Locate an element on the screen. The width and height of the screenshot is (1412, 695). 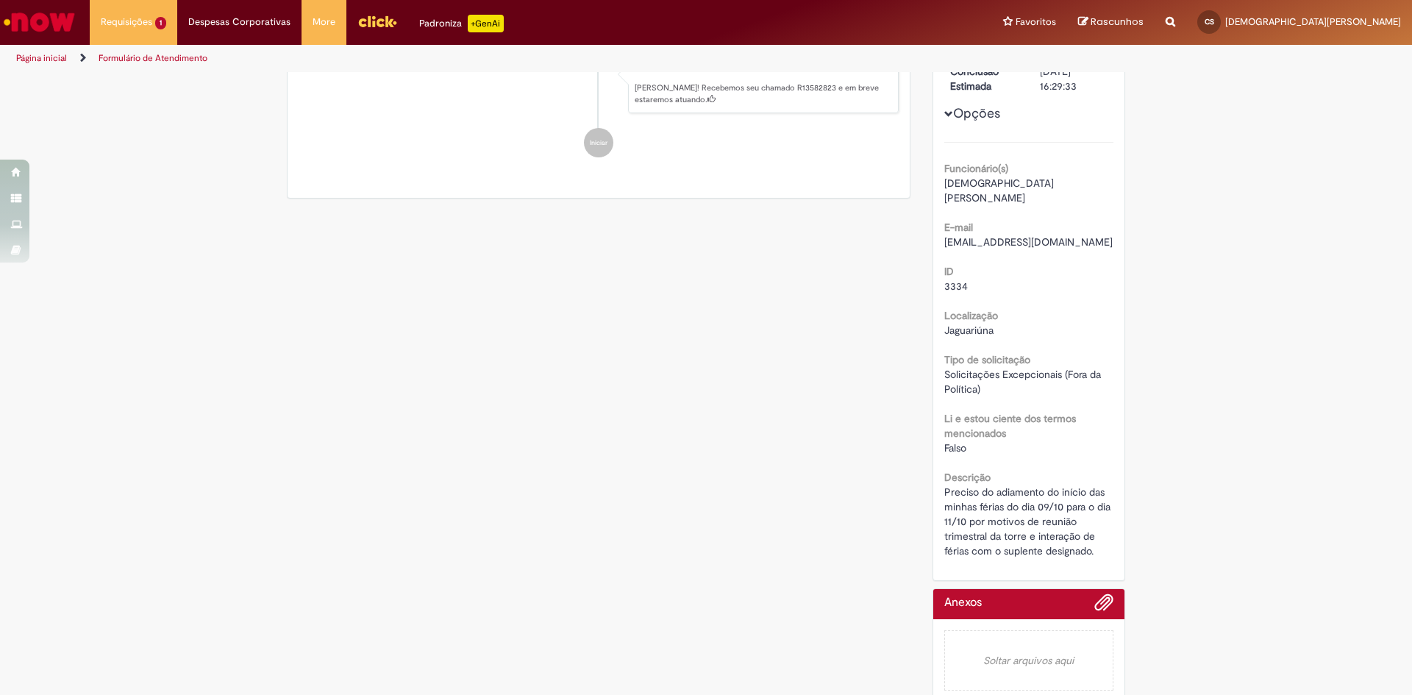
p: +GenAi is located at coordinates (485, 24).